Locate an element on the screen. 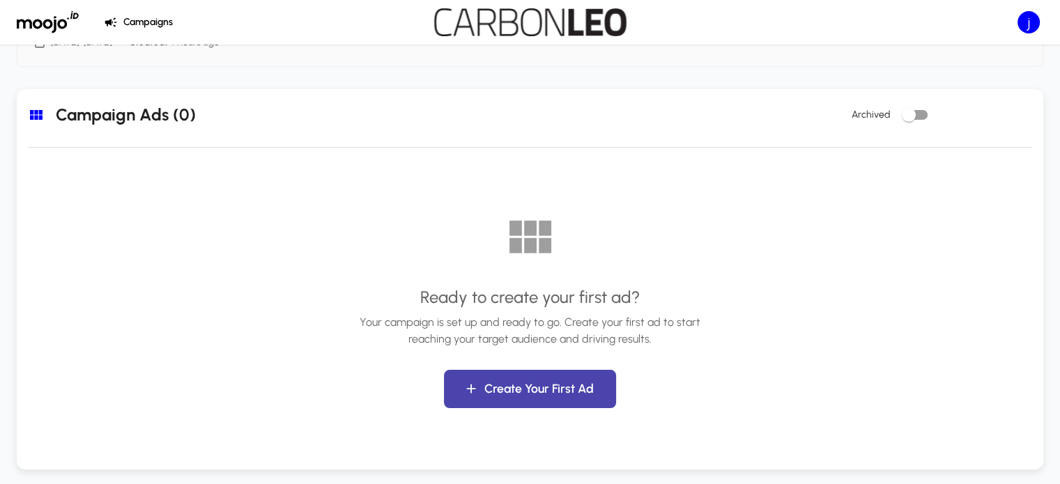 The width and height of the screenshot is (1060, 484). h5: Campaign Ads ( 0 ) is located at coordinates (125, 115).